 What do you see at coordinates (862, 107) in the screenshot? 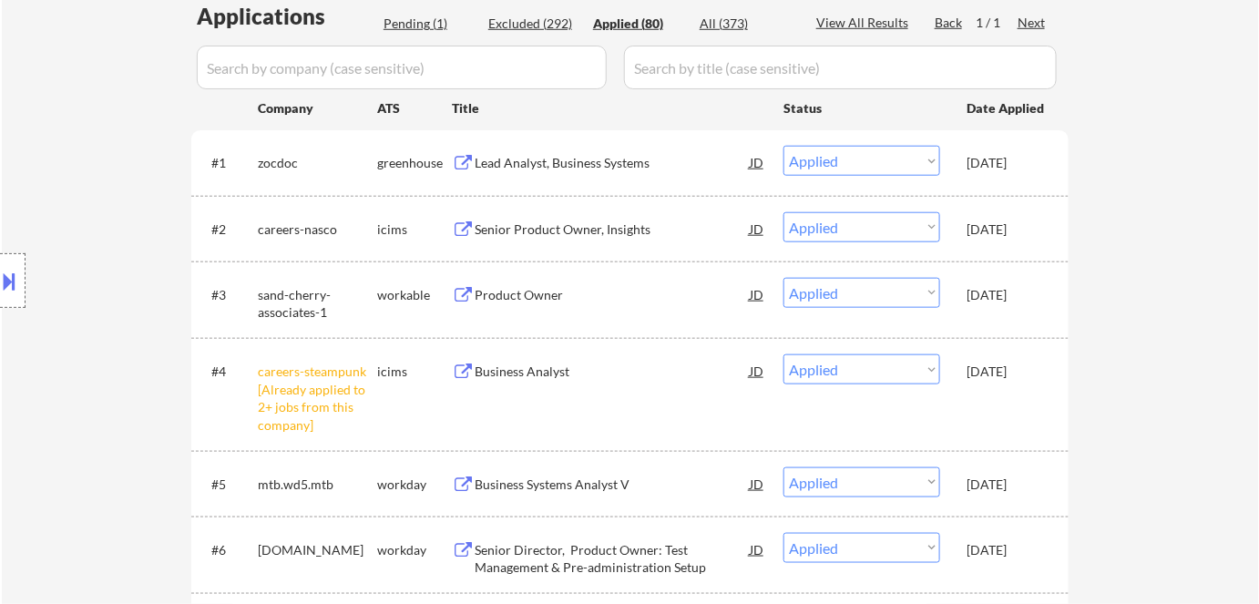
I see `div: Status` at bounding box center [862, 107].